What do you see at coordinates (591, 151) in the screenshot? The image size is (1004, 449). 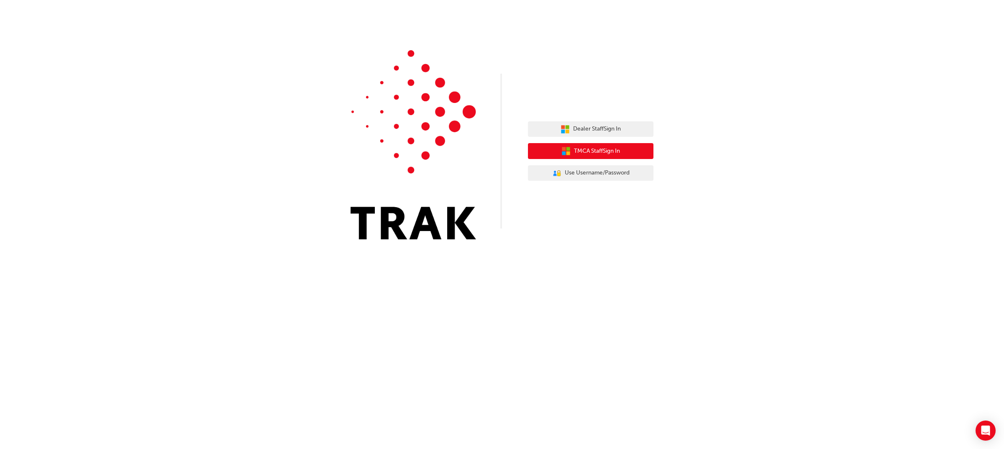 I see `button: TMCA StaffSign In` at bounding box center [591, 151].